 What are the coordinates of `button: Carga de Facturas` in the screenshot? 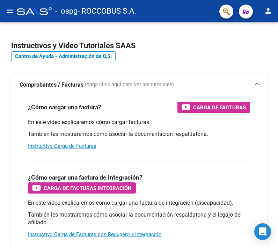 It's located at (214, 107).